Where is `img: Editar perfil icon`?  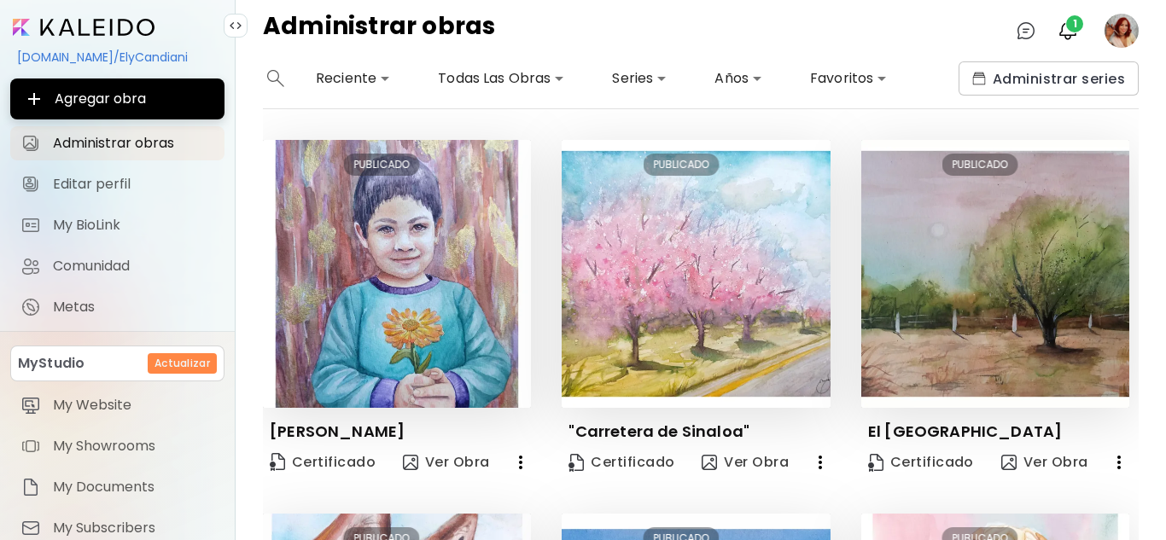 img: Editar perfil icon is located at coordinates (31, 184).